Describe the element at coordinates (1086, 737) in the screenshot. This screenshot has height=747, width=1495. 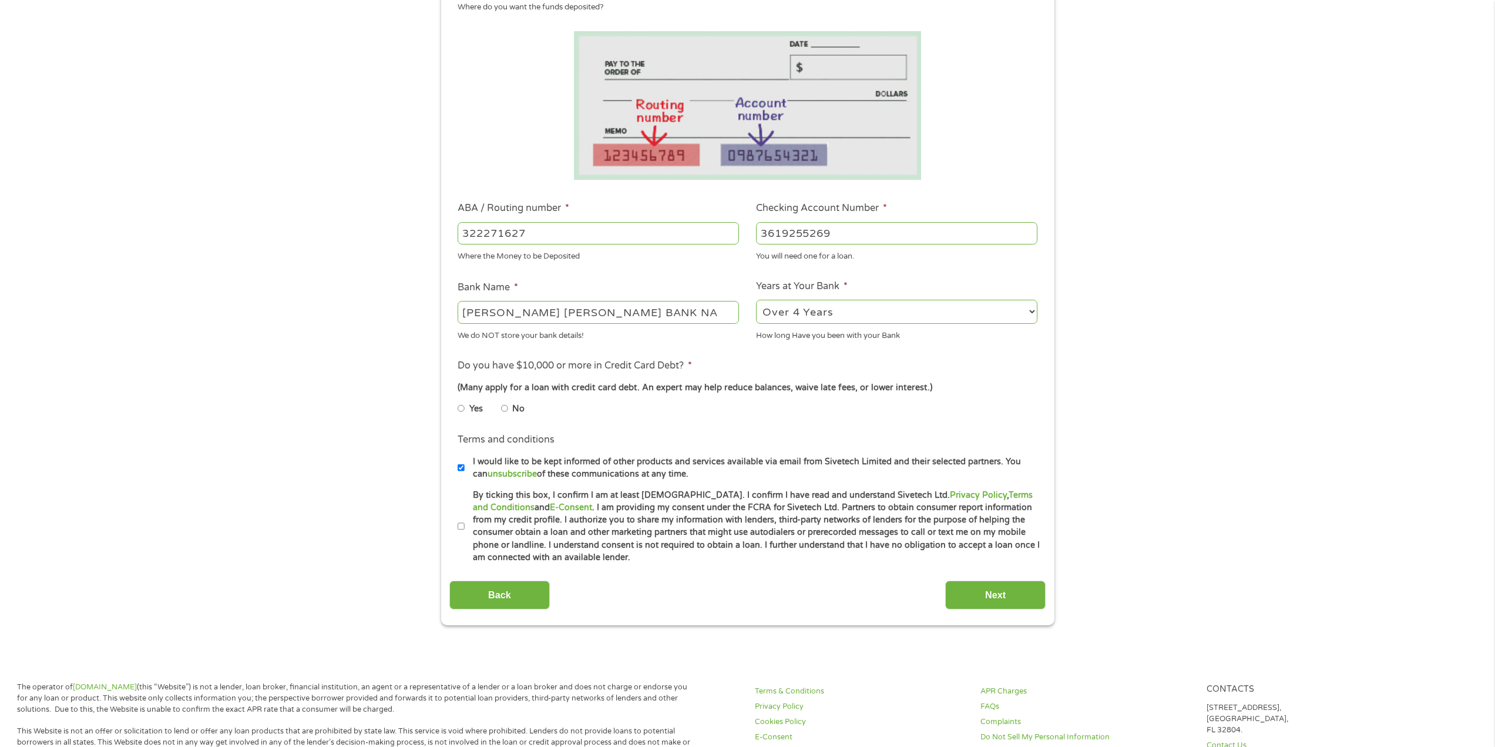
I see `a: Do Not Sell My Personal Information` at that location.